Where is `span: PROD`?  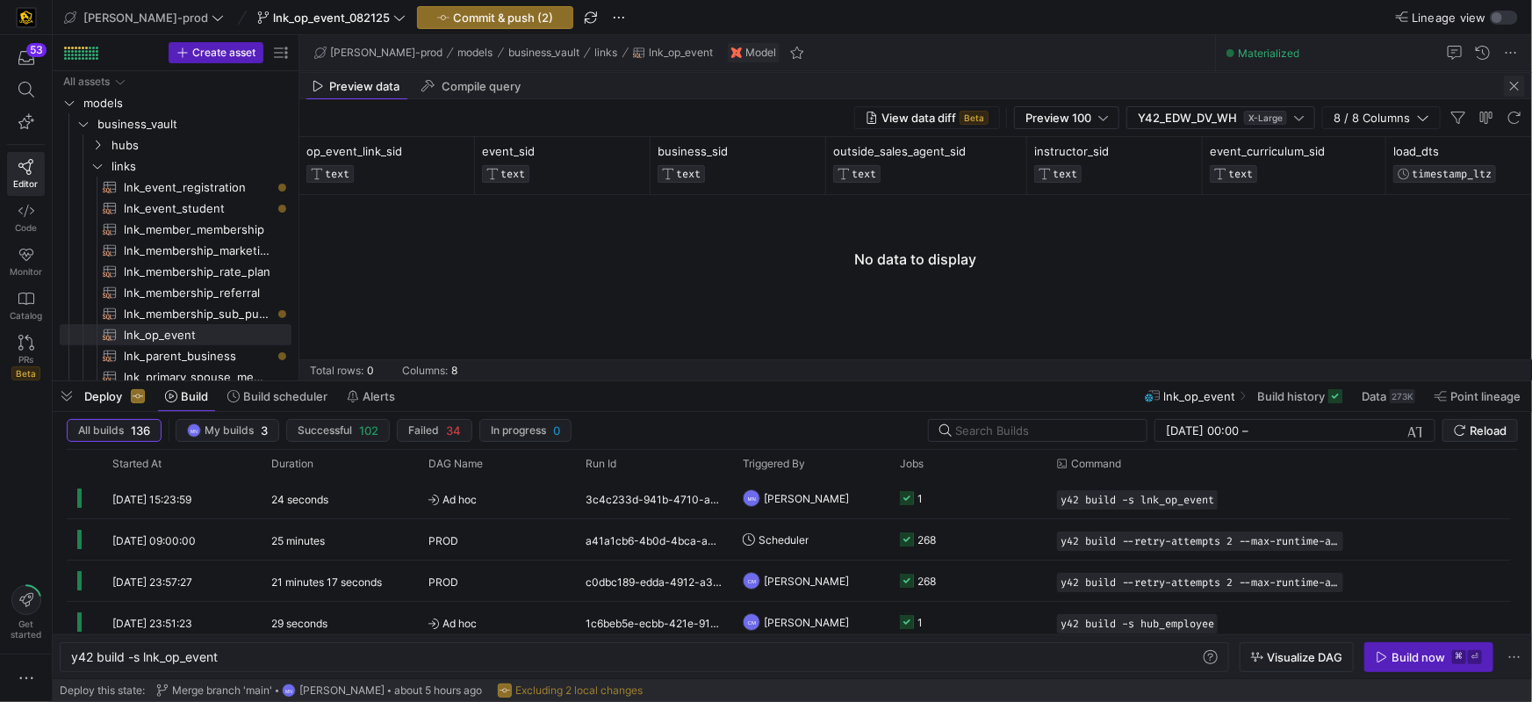
span: PROD is located at coordinates (443, 540).